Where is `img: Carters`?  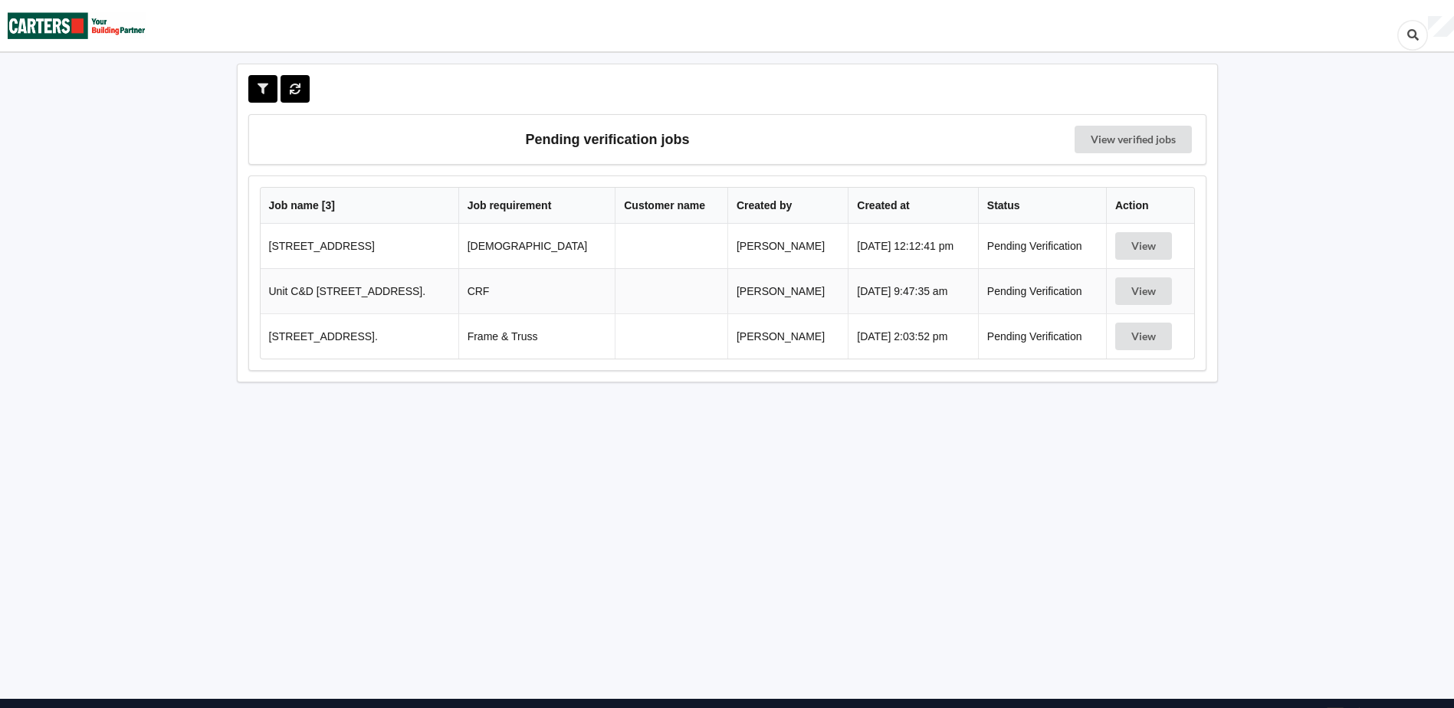
img: Carters is located at coordinates (77, 25).